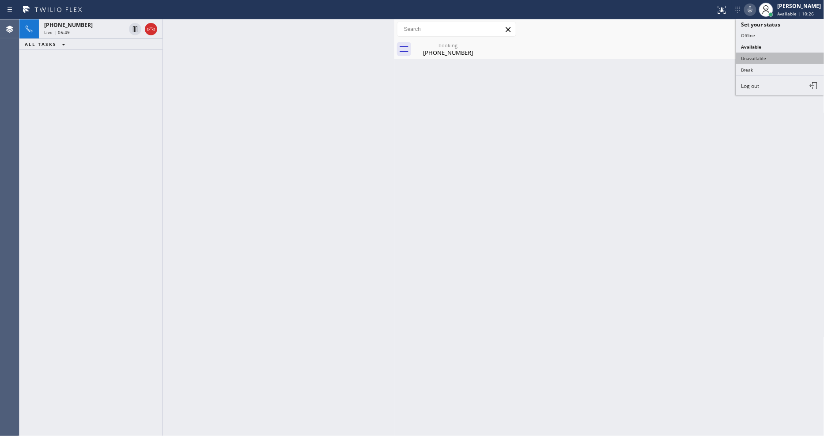  I want to click on button: Hang up, so click(151, 29).